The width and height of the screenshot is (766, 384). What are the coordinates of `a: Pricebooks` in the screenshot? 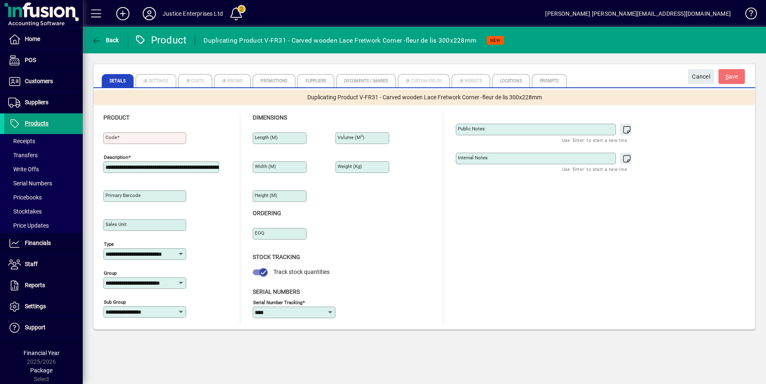 It's located at (43, 197).